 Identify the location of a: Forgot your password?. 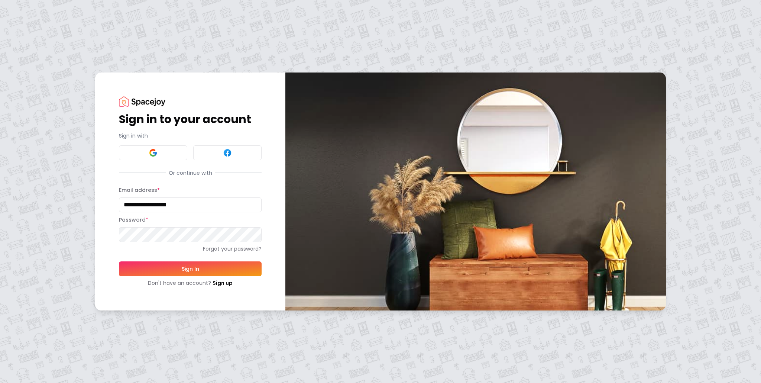
(190, 249).